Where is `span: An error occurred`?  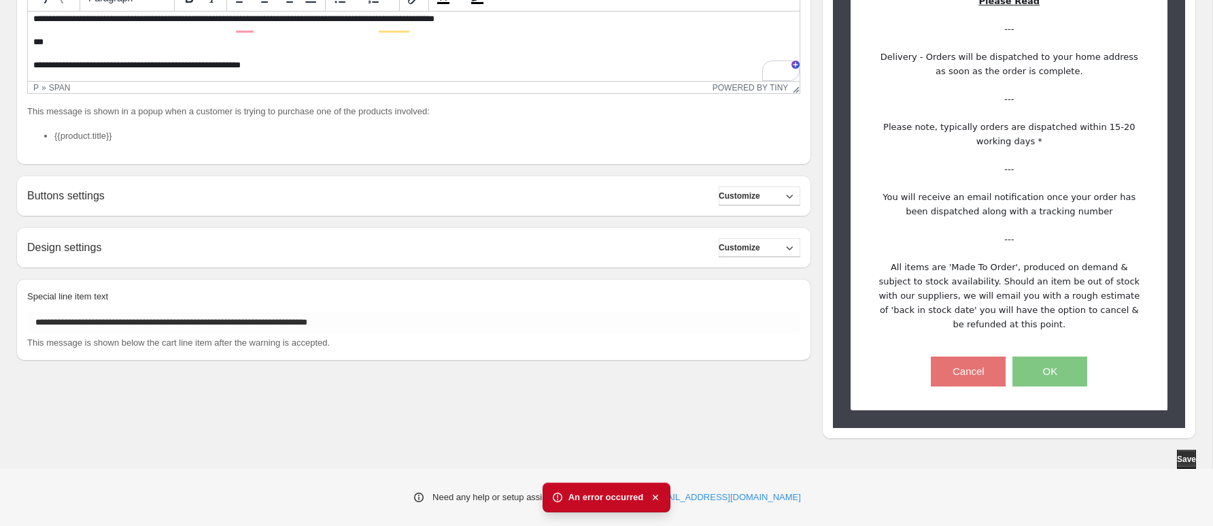
span: An error occurred is located at coordinates (606, 497).